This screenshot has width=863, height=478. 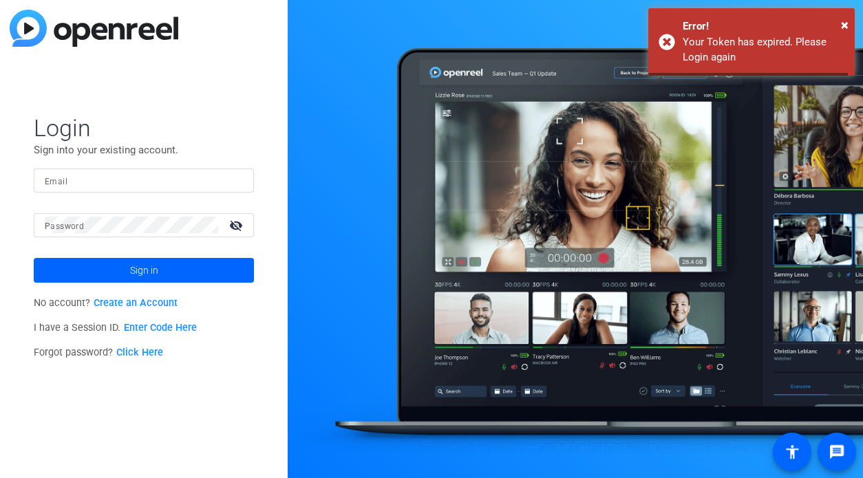 What do you see at coordinates (160, 328) in the screenshot?
I see `a: Enter Code Here` at bounding box center [160, 328].